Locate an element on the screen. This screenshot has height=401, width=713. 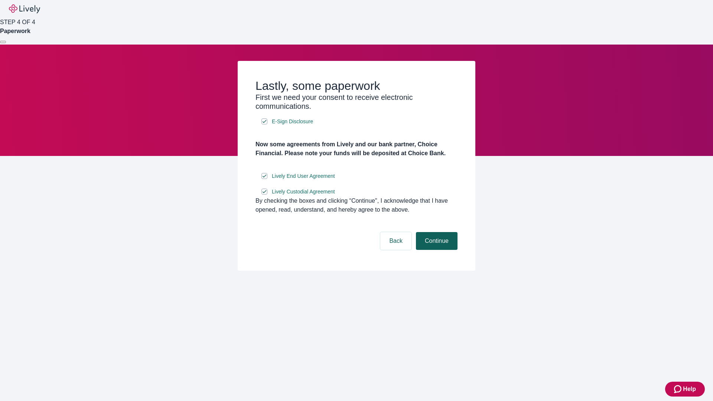
span: E-Sign Disclosure is located at coordinates (292, 121).